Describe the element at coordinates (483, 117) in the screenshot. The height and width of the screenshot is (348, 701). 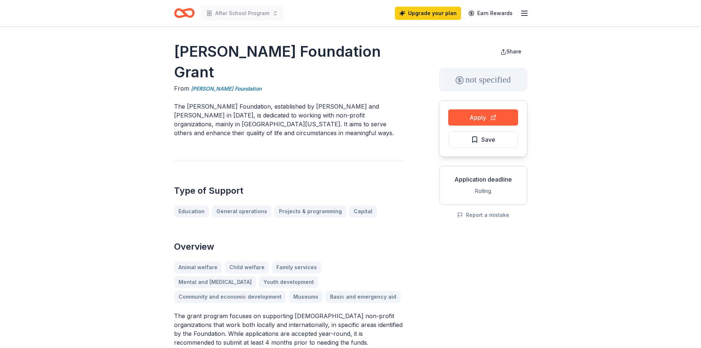
I see `button: Apply` at that location.